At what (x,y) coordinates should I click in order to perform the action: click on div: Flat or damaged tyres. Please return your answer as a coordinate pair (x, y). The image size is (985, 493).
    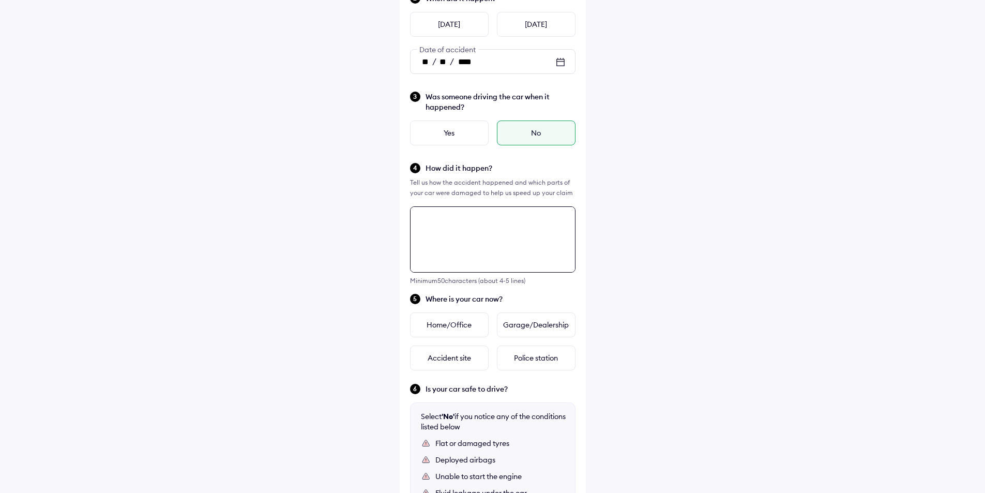
    Looking at the image, I should click on (500, 443).